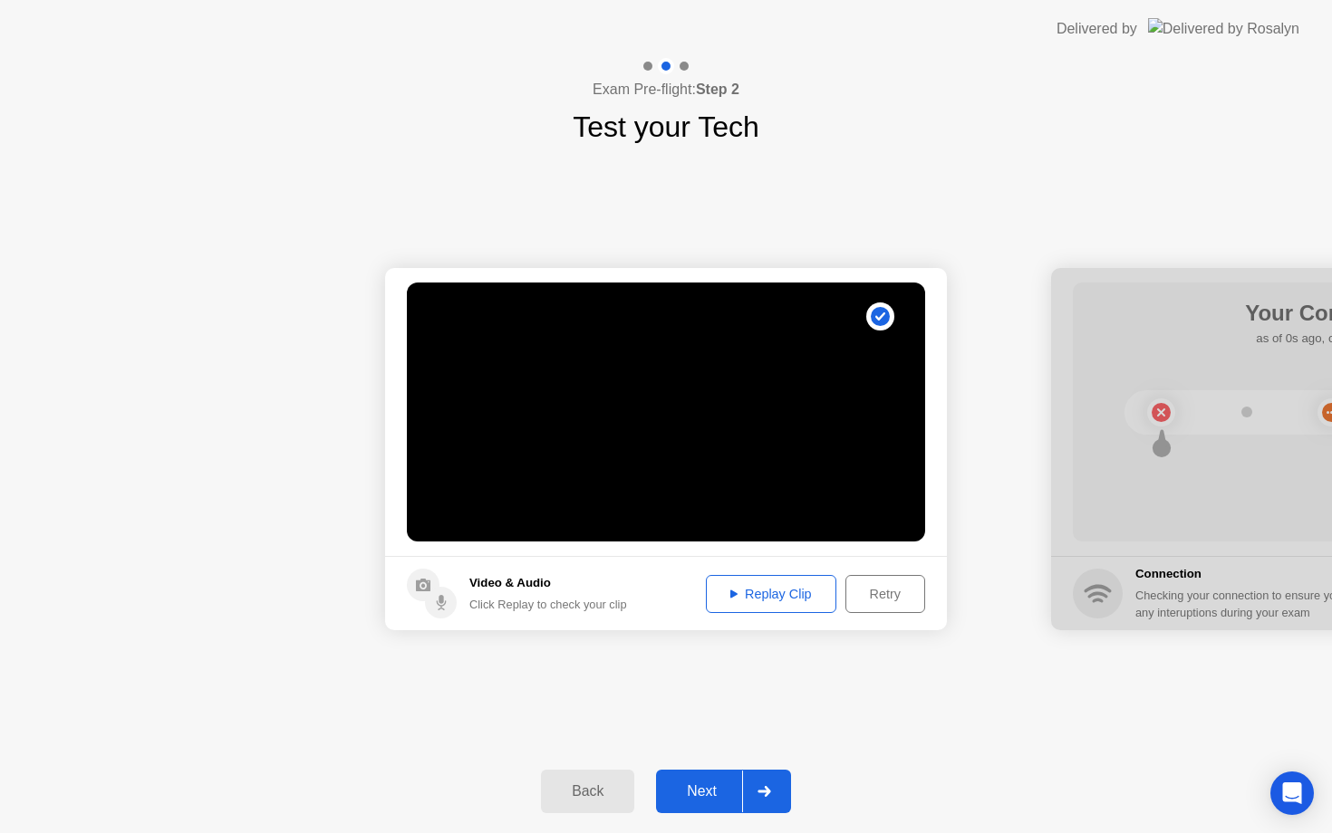 The width and height of the screenshot is (1332, 833). I want to click on div: Delivered by, so click(1096, 29).